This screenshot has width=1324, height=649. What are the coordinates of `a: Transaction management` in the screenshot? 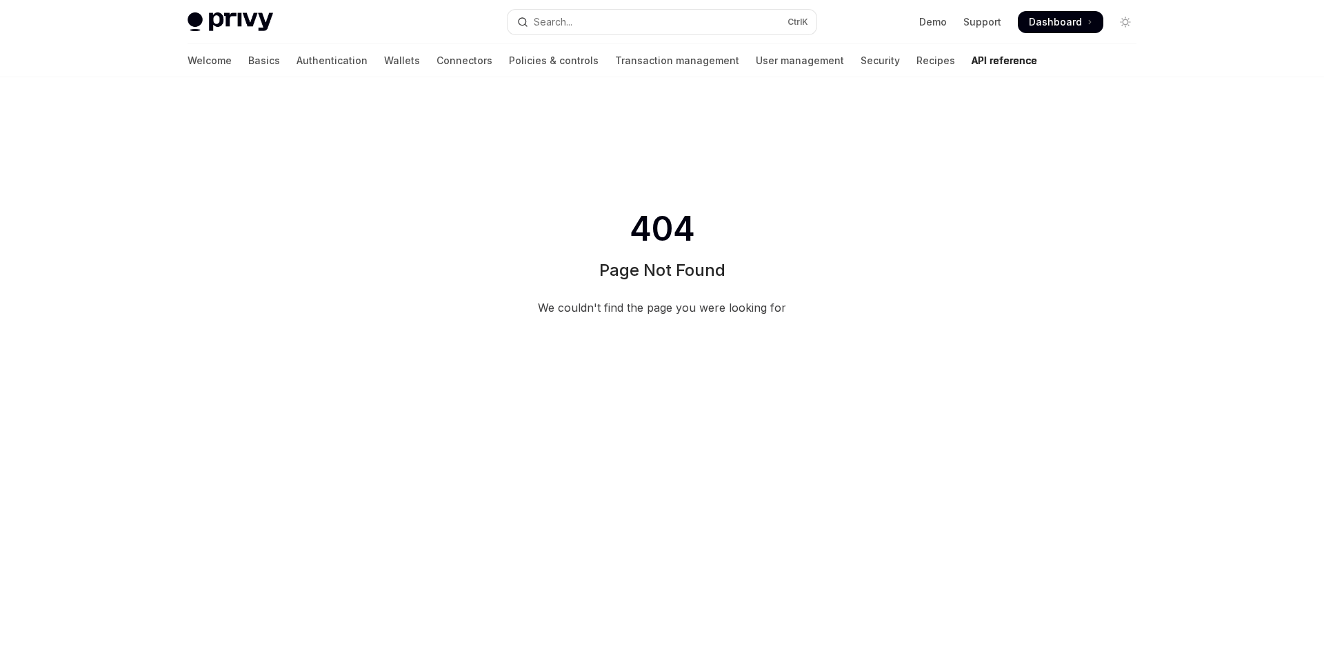 It's located at (677, 61).